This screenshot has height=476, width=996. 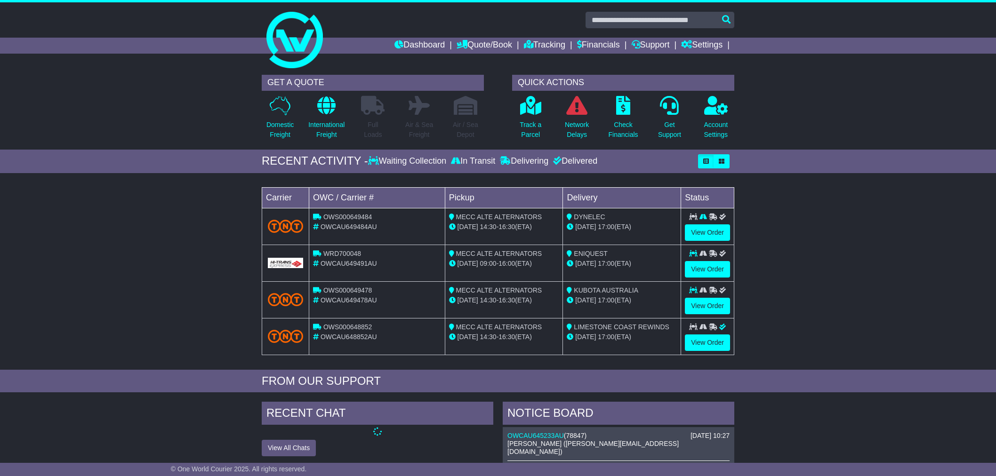 I want to click on a: OWCAU645233AU, so click(x=535, y=436).